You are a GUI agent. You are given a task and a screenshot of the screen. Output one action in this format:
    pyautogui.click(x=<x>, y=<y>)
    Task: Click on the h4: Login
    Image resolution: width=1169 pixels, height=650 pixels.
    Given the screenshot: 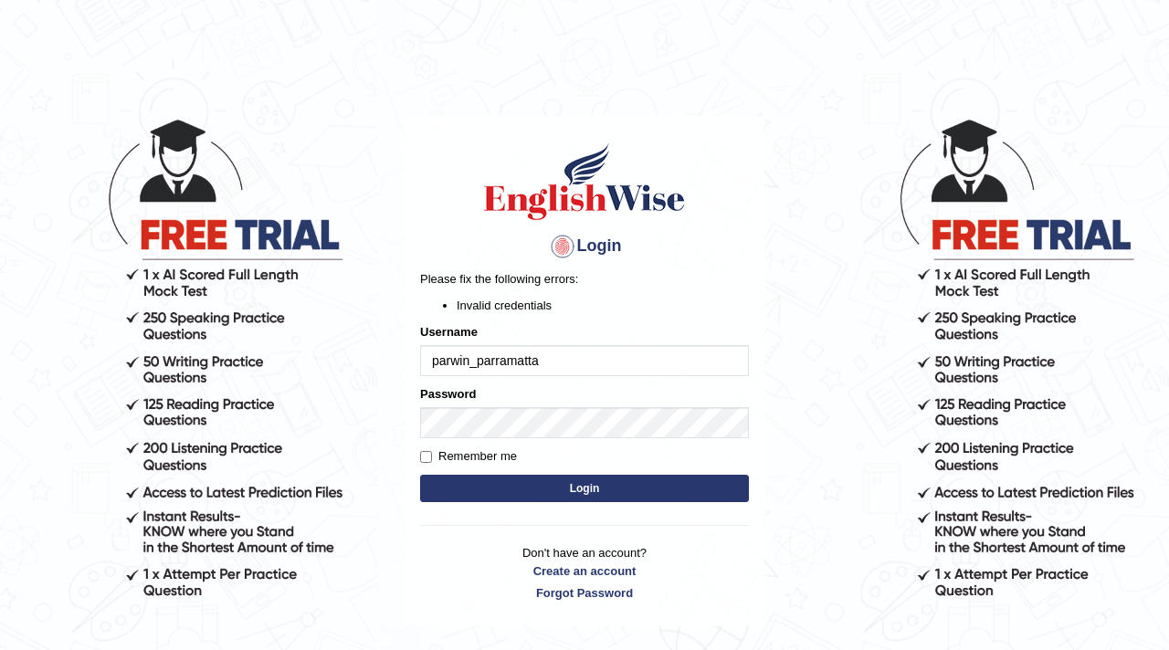 What is the action you would take?
    pyautogui.click(x=584, y=247)
    